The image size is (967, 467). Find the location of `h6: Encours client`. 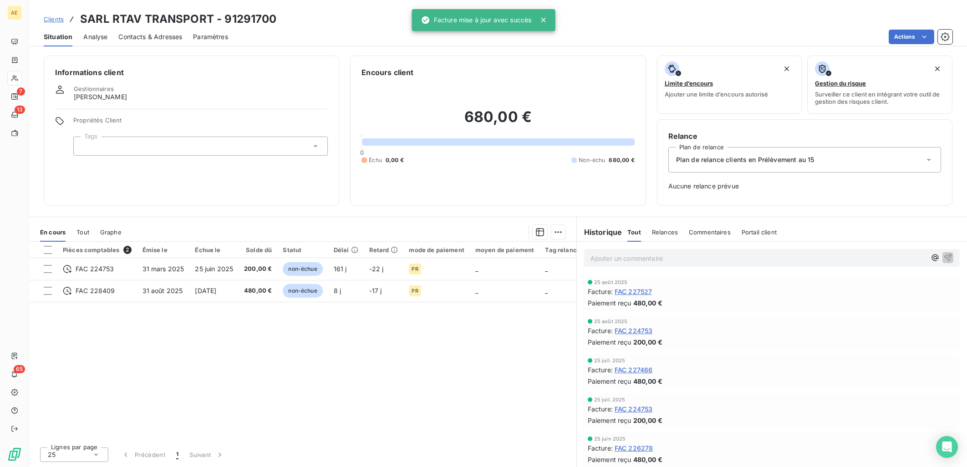

h6: Encours client is located at coordinates (388, 72).